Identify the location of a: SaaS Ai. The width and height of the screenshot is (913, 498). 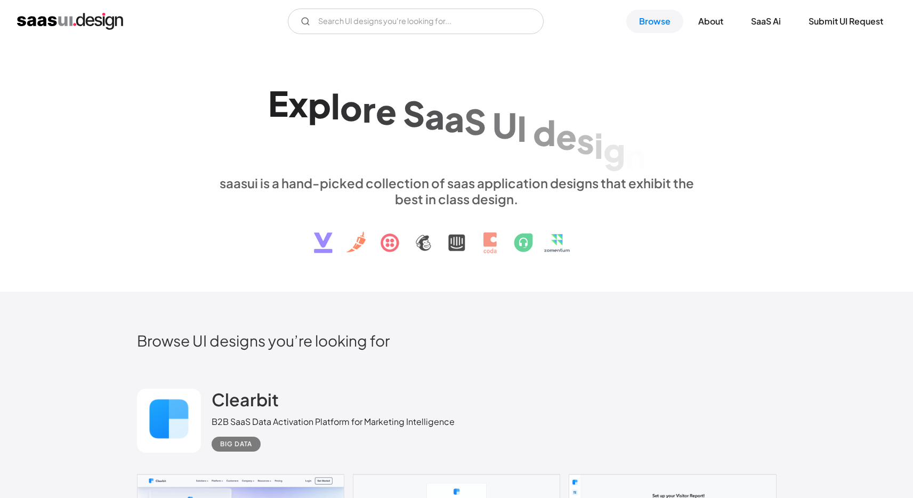
(766, 21).